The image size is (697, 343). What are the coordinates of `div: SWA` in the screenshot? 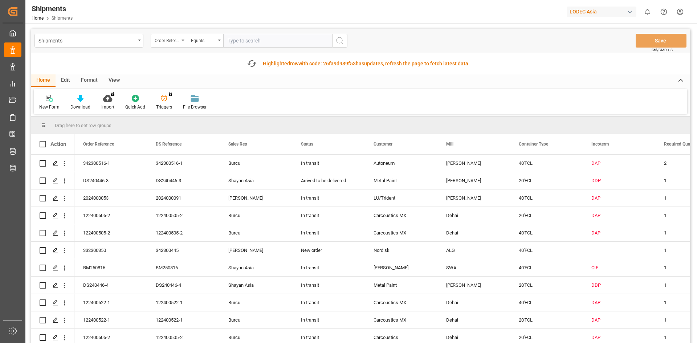 It's located at (474, 268).